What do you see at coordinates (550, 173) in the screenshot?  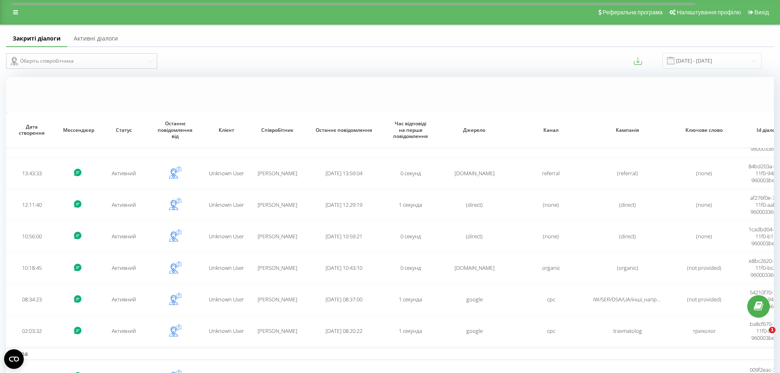 I see `span: referral` at bounding box center [550, 173].